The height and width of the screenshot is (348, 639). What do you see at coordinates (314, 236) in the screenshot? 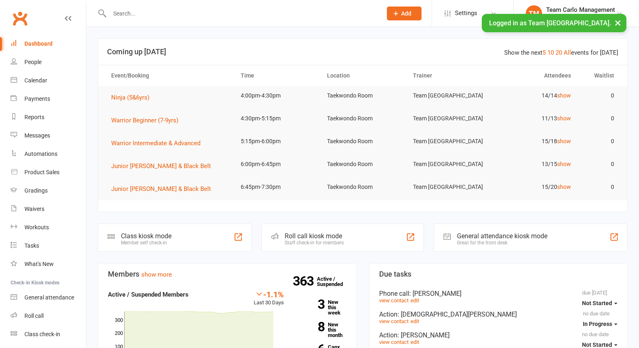
I see `div: Roll call kiosk mode` at bounding box center [314, 236].